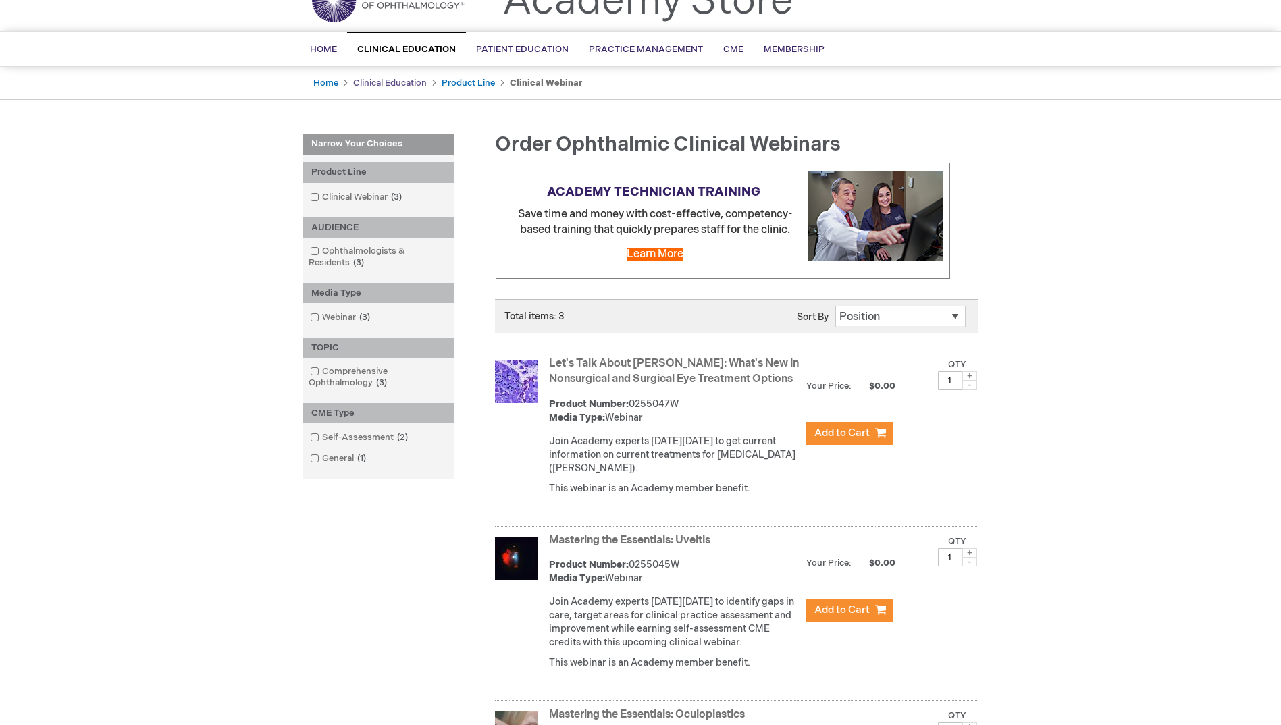  Describe the element at coordinates (646, 49) in the screenshot. I see `span: Practice Management` at that location.